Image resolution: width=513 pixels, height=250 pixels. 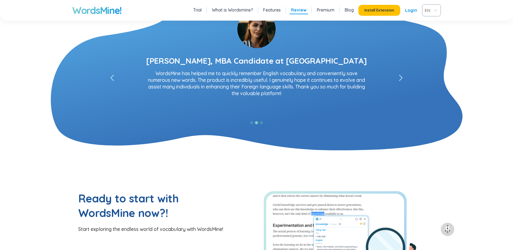 What do you see at coordinates (167, 229) in the screenshot?
I see `div: Start exploring the endless world of vocabulary with WordsMine!` at bounding box center [167, 229].